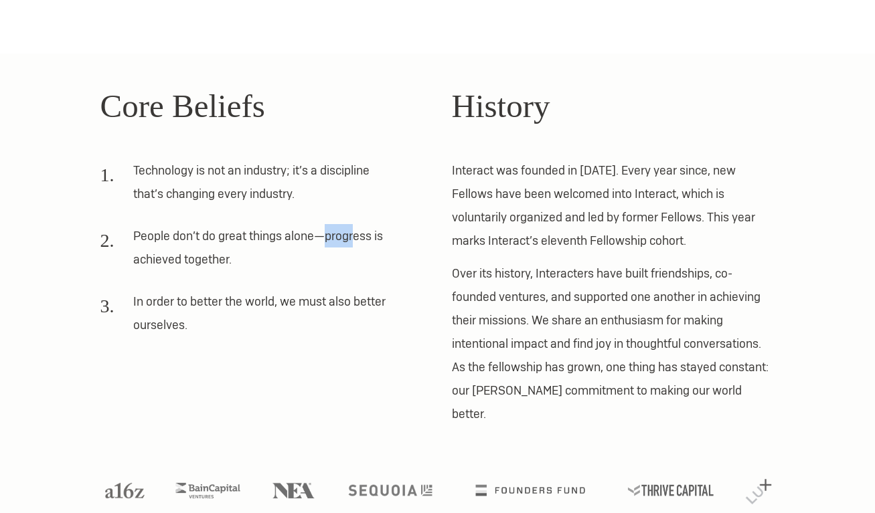  Describe the element at coordinates (671, 491) in the screenshot. I see `img: Thrive Capital logo` at that location.